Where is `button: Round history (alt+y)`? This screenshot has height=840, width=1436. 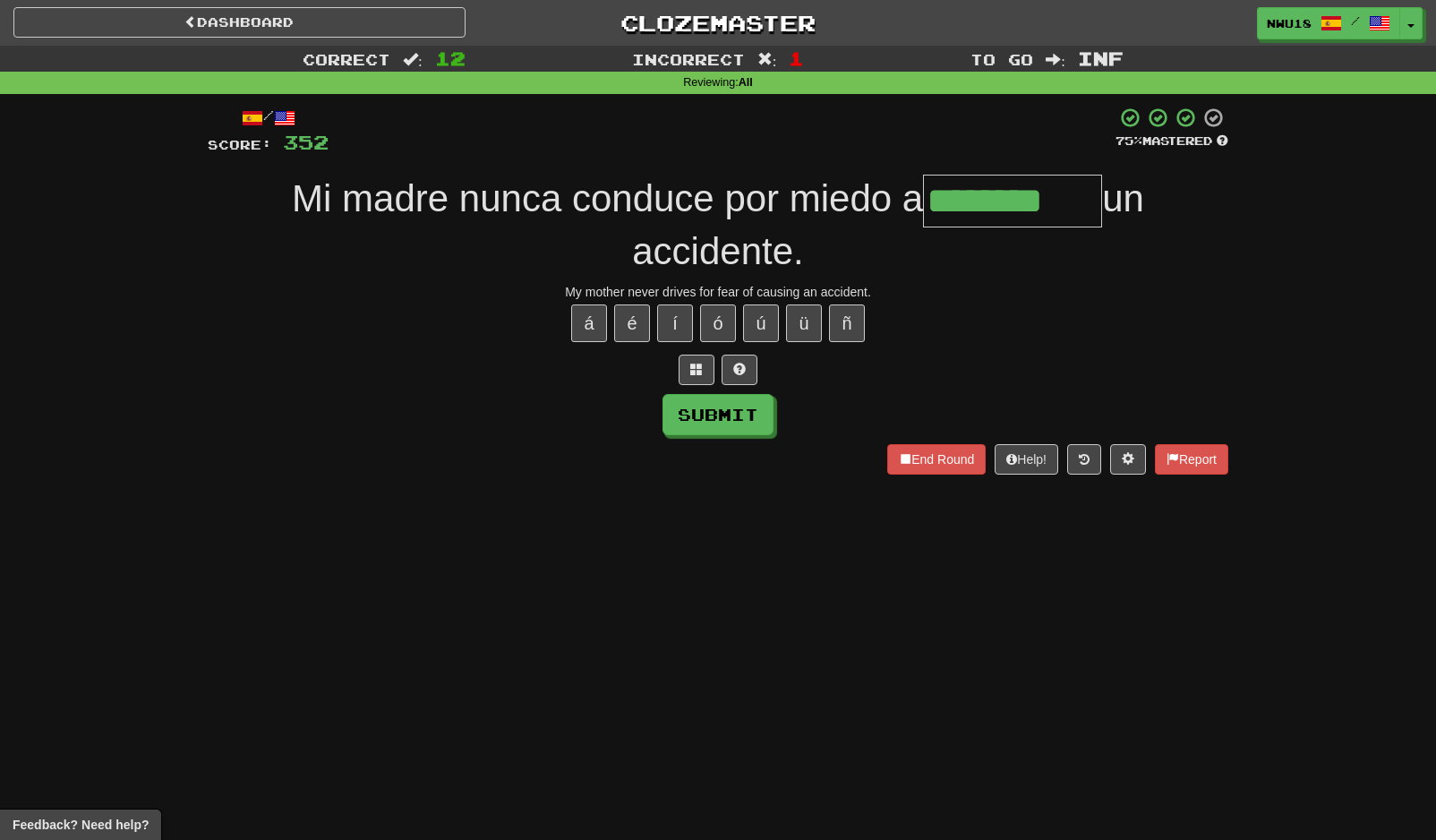 button: Round history (alt+y) is located at coordinates (1085, 459).